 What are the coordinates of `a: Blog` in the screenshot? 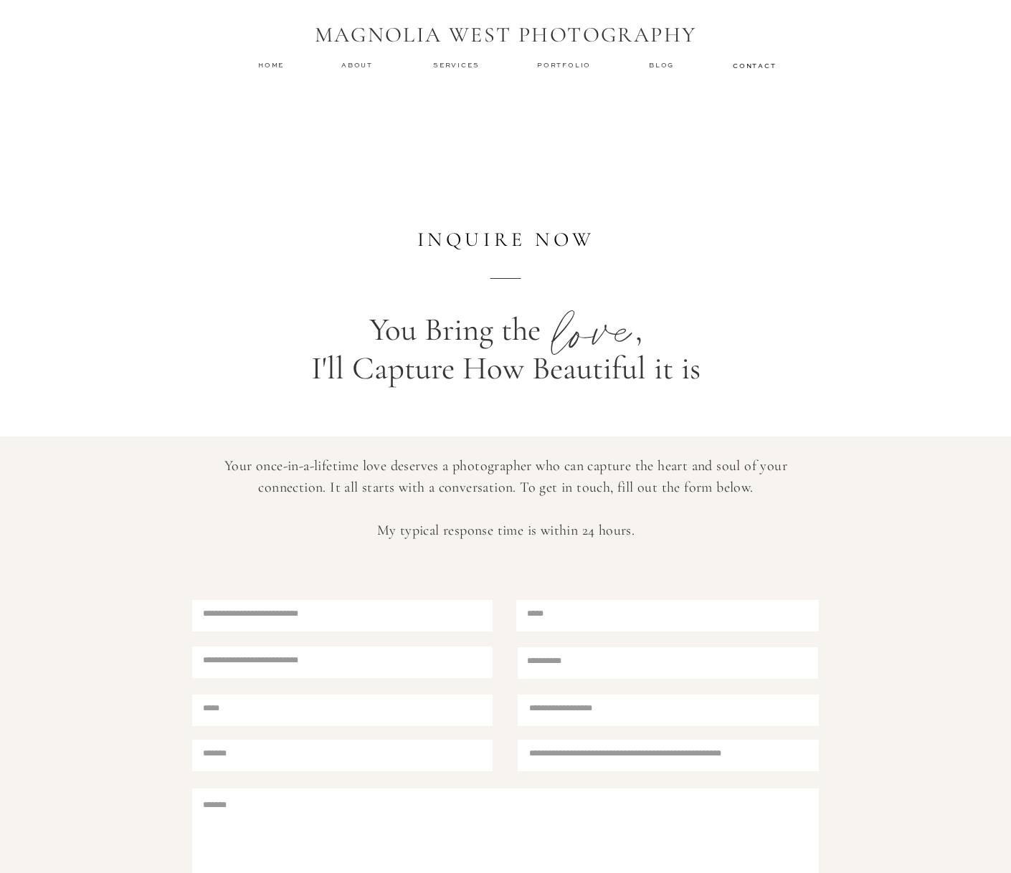 It's located at (663, 65).